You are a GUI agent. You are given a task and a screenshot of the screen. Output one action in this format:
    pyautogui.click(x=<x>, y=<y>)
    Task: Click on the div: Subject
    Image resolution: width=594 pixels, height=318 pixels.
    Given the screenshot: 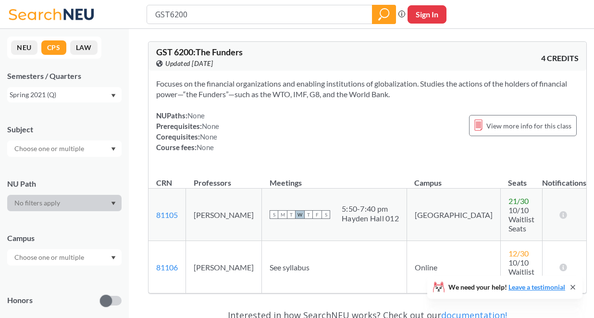 What is the action you would take?
    pyautogui.click(x=64, y=129)
    